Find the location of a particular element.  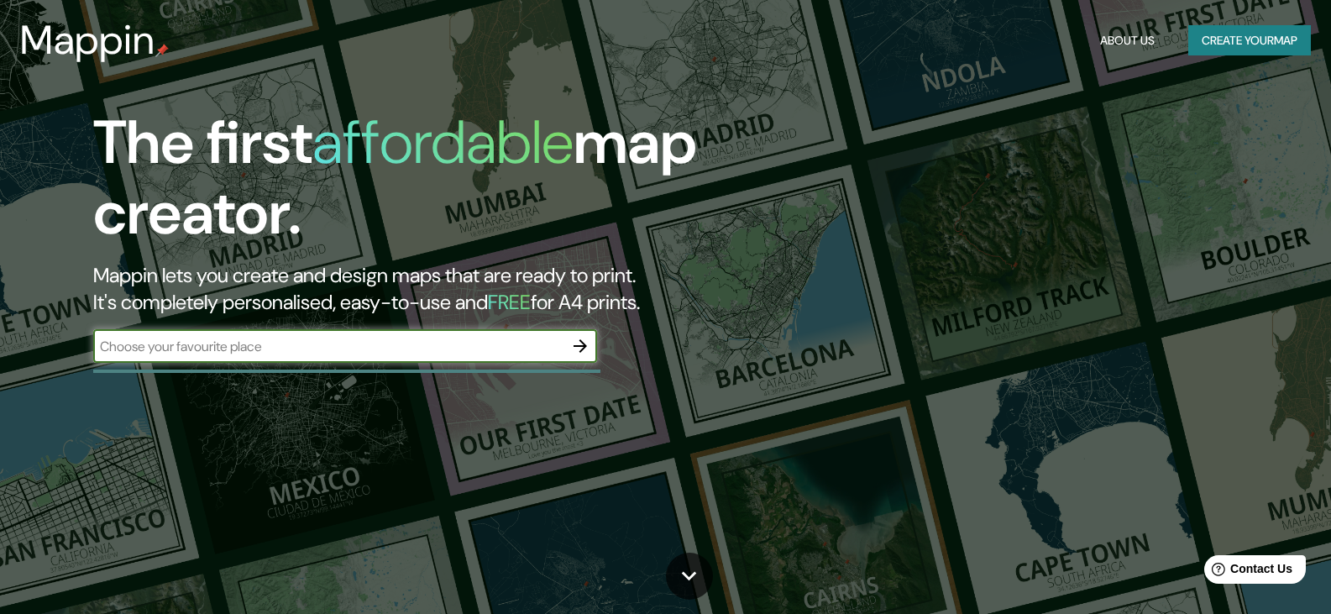

button: Create yourmap is located at coordinates (1249, 40).